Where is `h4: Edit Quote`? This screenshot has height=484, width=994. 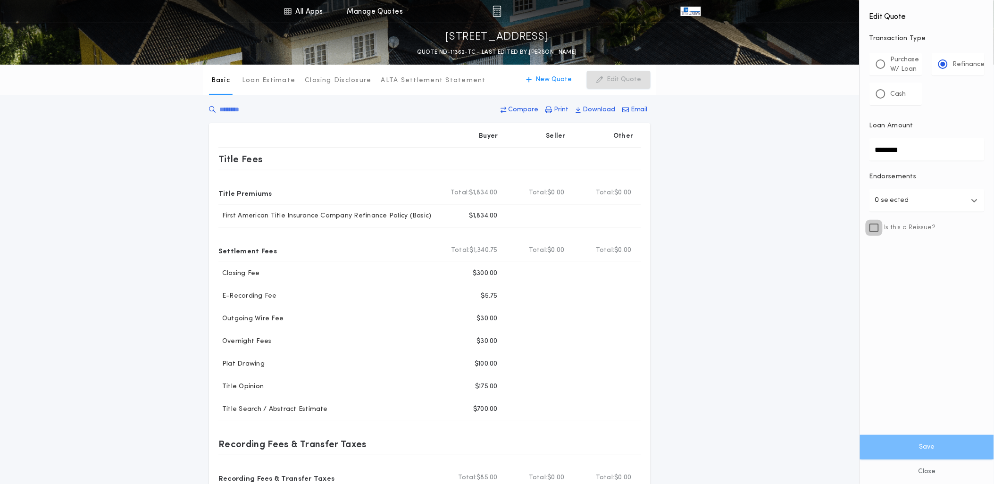 h4: Edit Quote is located at coordinates (927, 14).